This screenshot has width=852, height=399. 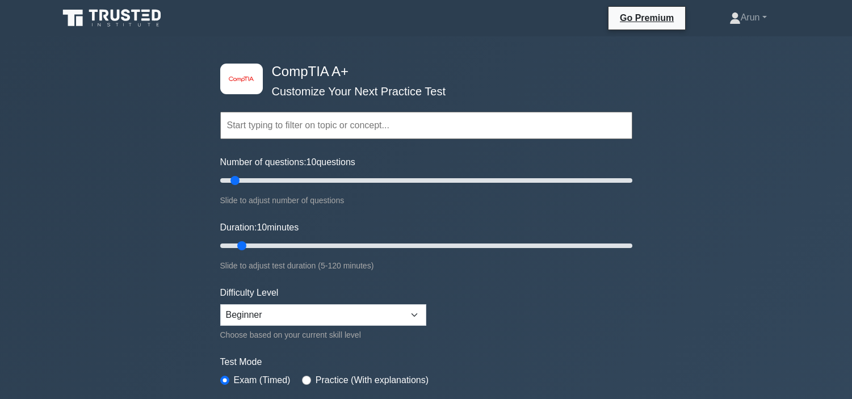 What do you see at coordinates (426, 266) in the screenshot?
I see `div: Slide to adjust test duration (5-120 minutes)` at bounding box center [426, 266].